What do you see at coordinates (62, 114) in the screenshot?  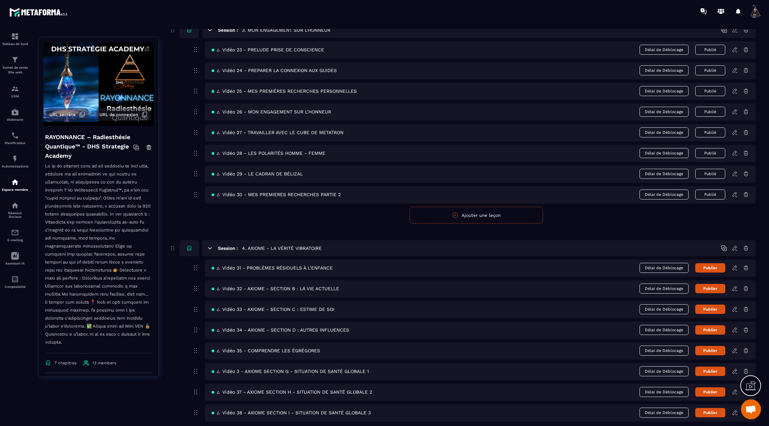 I see `span: URL secrète` at bounding box center [62, 114].